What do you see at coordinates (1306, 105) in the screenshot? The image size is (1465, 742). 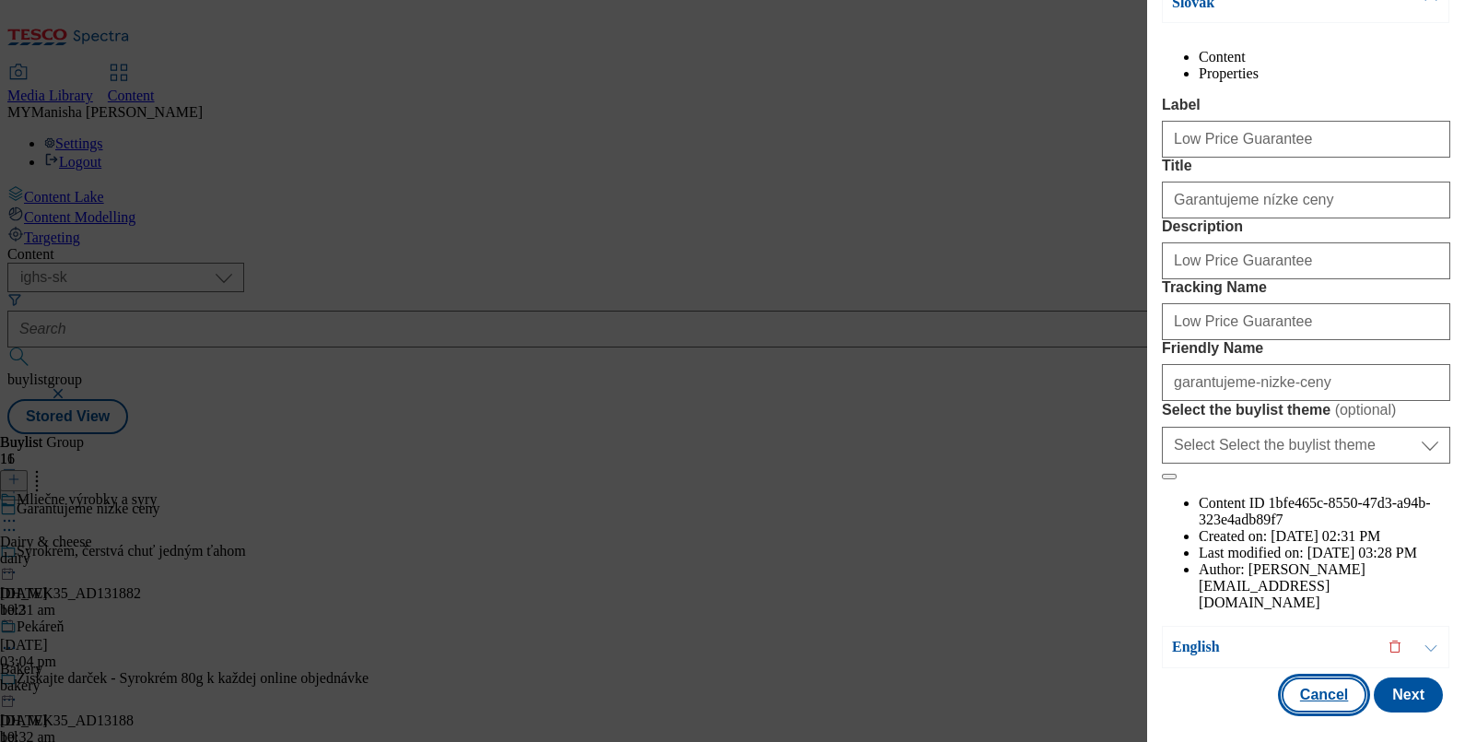 I see `label: Label` at bounding box center [1306, 105].